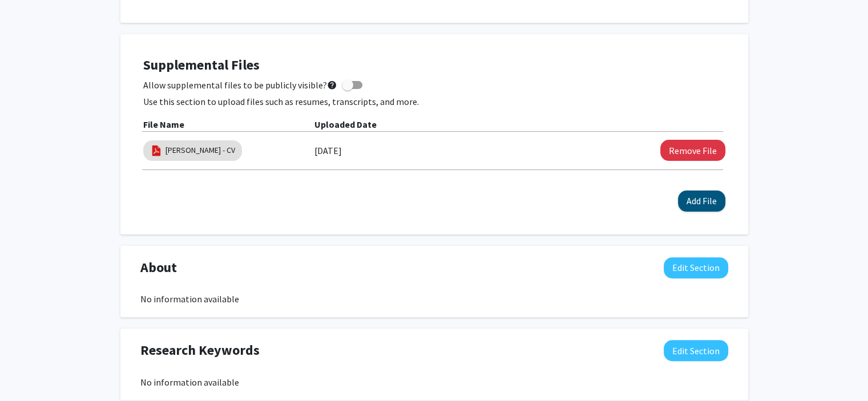  I want to click on button: Add File, so click(701, 201).